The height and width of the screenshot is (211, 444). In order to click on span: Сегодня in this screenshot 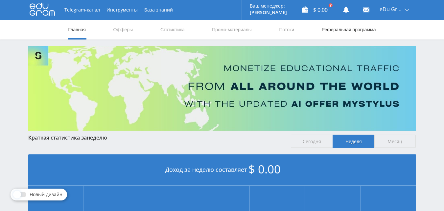, I will do `click(312, 141)`.